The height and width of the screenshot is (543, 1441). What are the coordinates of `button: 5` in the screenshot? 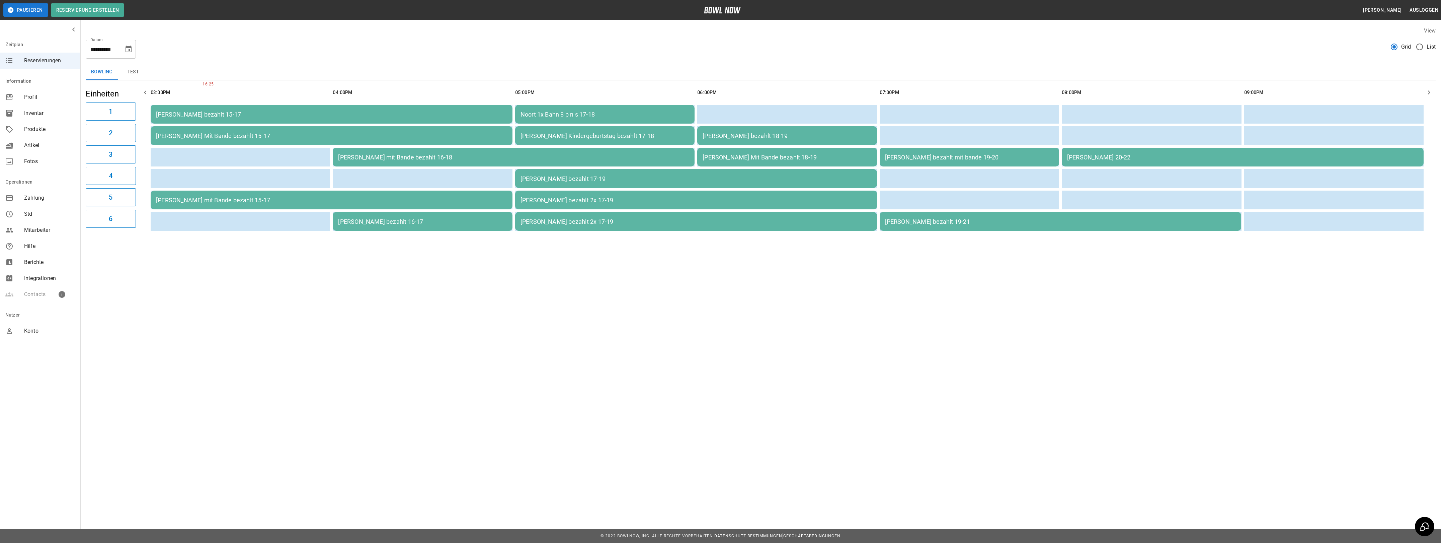 It's located at (111, 197).